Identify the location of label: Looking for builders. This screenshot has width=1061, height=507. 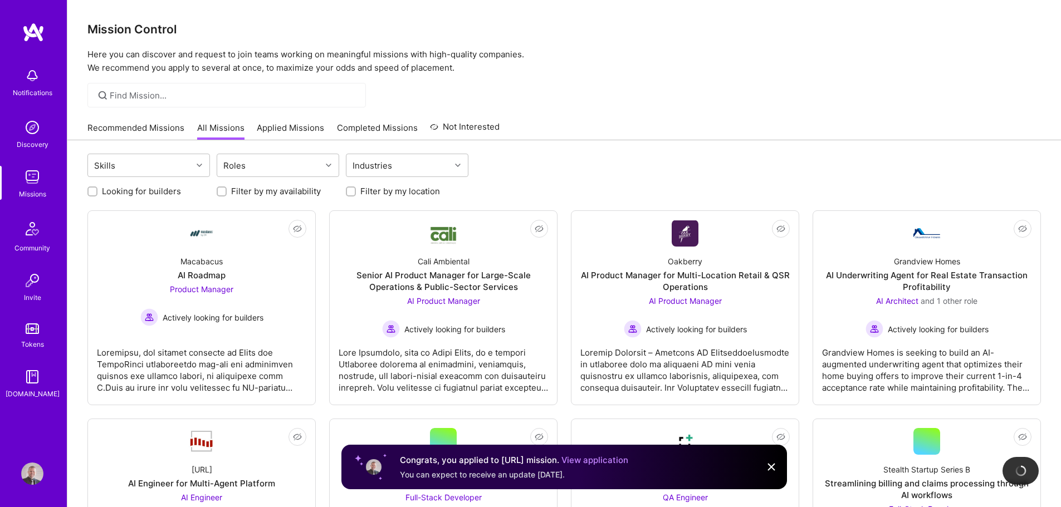
(141, 191).